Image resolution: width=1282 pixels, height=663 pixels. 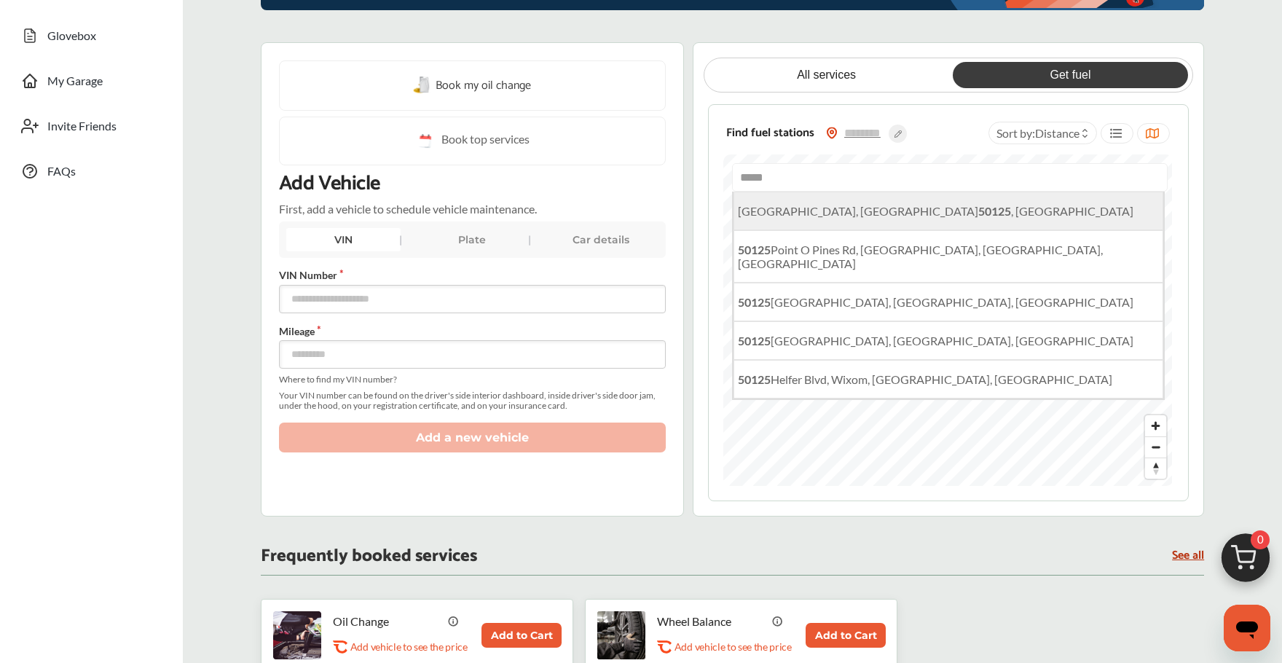 What do you see at coordinates (1188, 555) in the screenshot?
I see `a: See all` at bounding box center [1188, 555].